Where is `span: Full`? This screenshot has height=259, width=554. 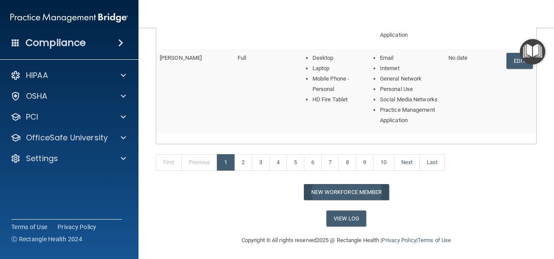 span: Full is located at coordinates (242, 58).